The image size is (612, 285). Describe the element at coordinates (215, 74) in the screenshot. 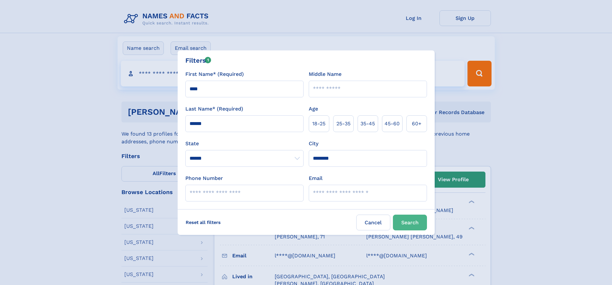

I see `label: First Name* (Required)` at that location.